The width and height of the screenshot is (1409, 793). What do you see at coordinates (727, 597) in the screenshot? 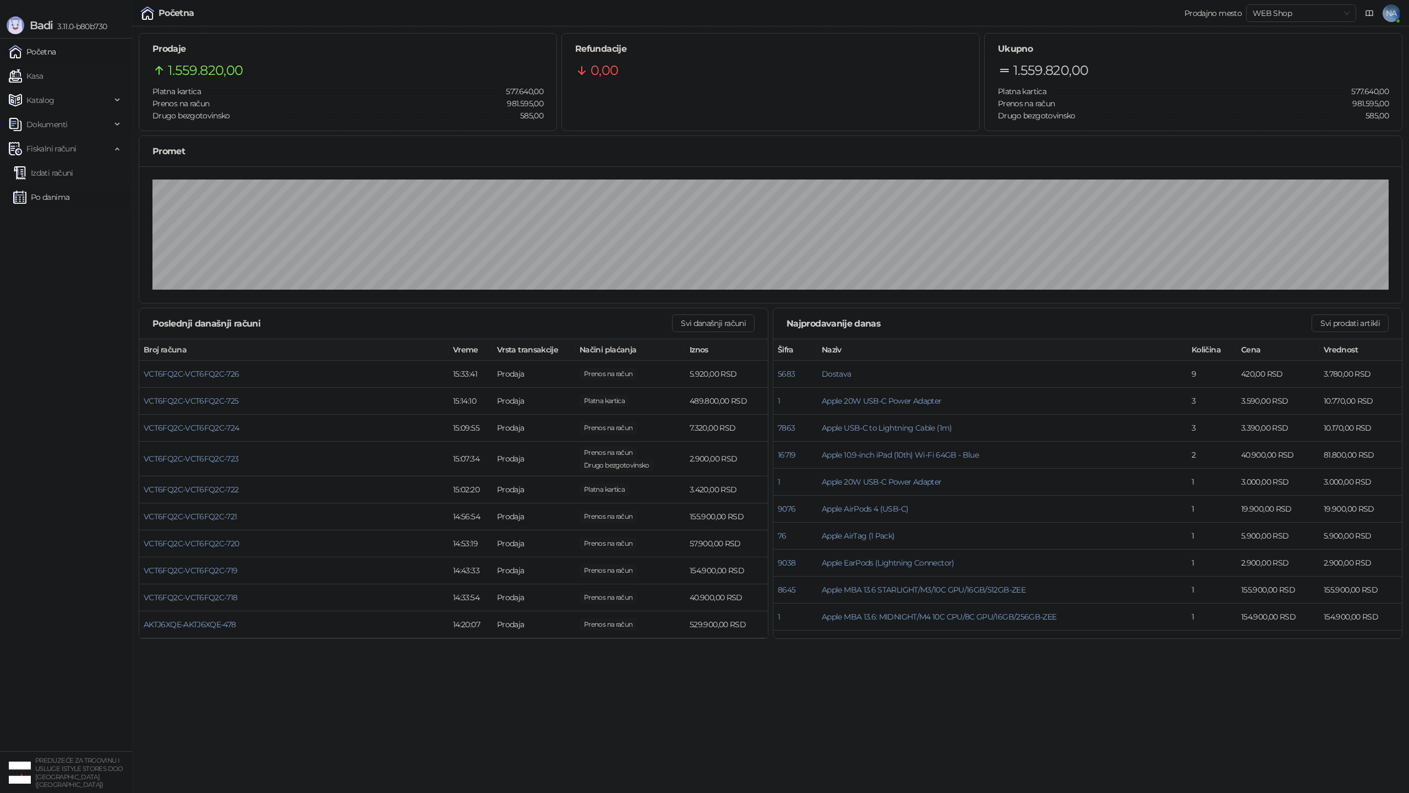
I see `td: 40.900,00 RSD` at bounding box center [727, 597].